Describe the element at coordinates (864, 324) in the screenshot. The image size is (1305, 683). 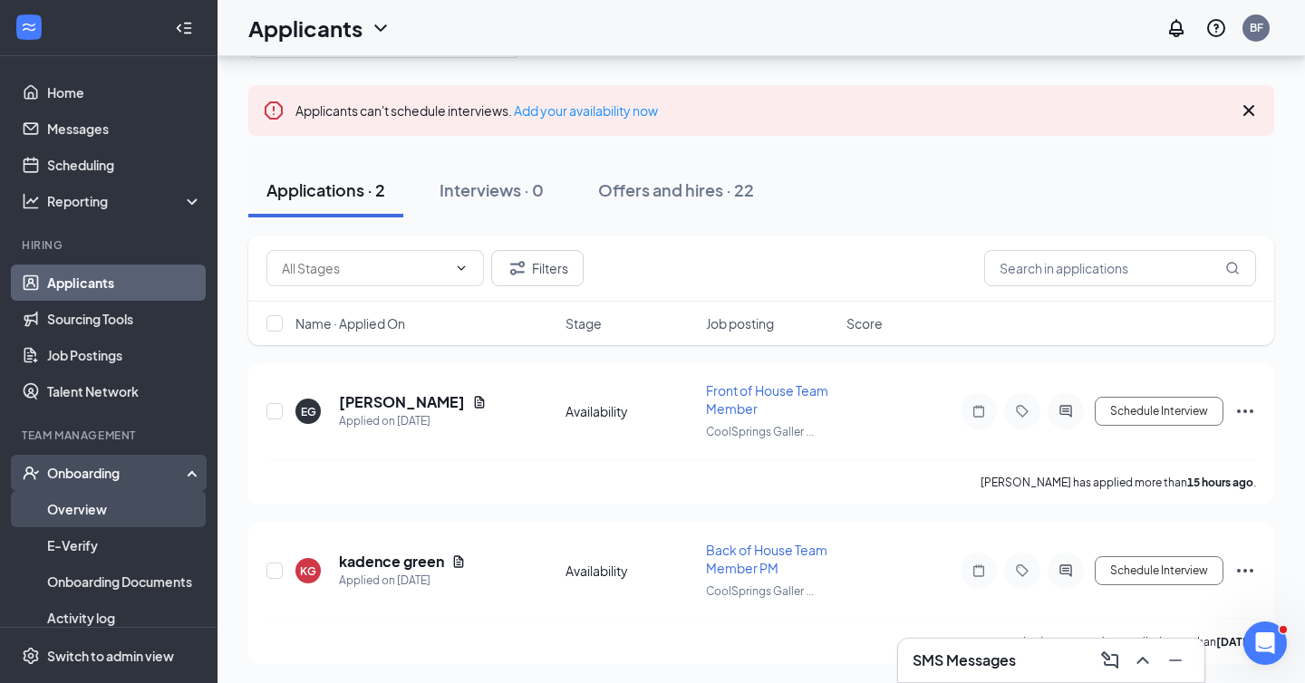
I see `span: Score` at that location.